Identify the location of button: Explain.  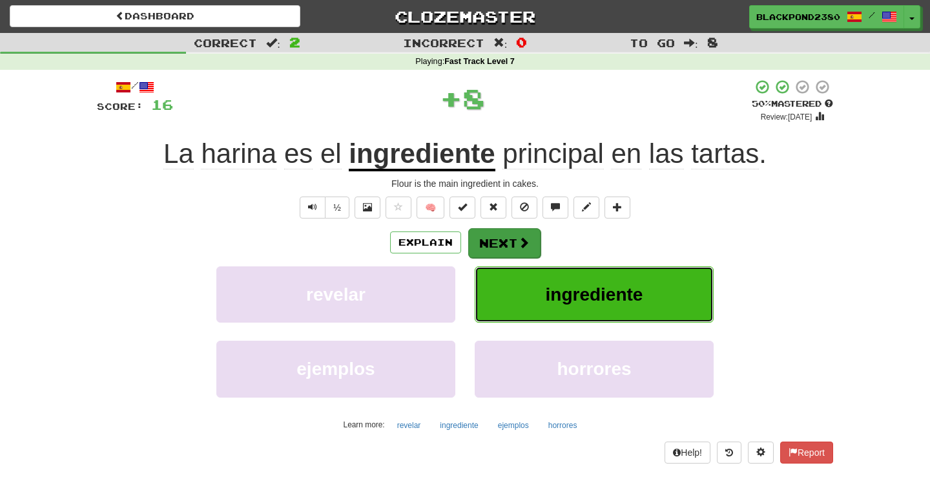
(426, 242).